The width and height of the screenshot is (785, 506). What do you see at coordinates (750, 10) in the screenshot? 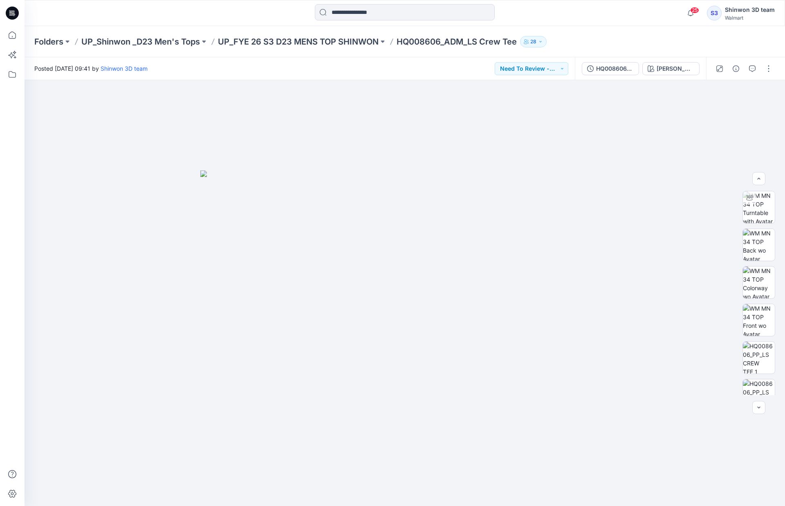
I see `div: Shinwon 3D team` at bounding box center [750, 10].